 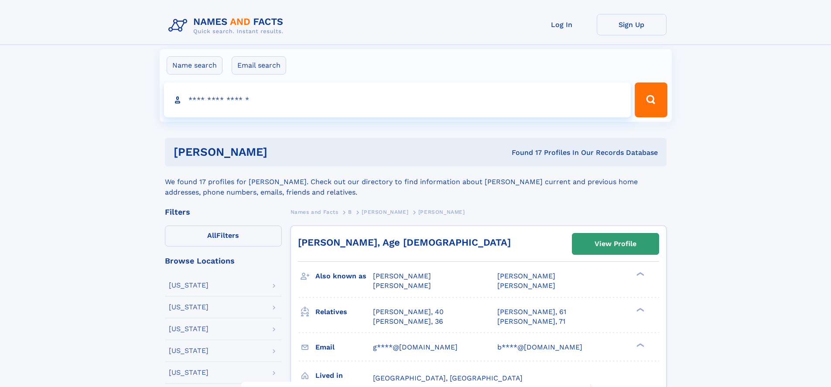 I want to click on a: Sign Up, so click(x=632, y=24).